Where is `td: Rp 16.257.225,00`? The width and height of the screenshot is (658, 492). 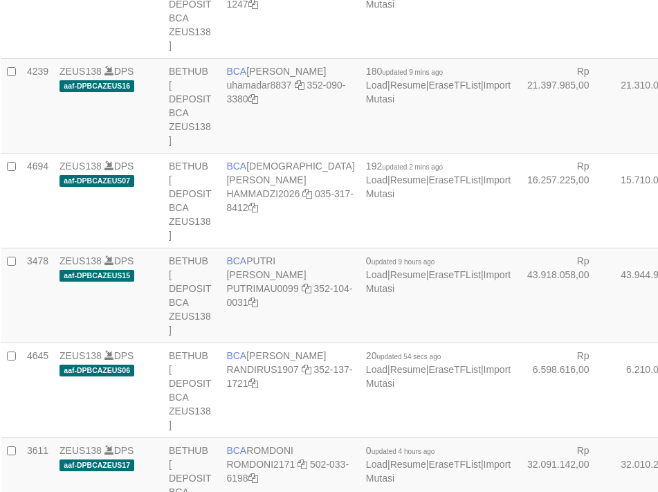 td: Rp 16.257.225,00 is located at coordinates (563, 200).